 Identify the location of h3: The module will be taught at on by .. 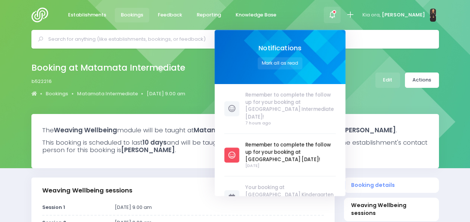
(235, 130).